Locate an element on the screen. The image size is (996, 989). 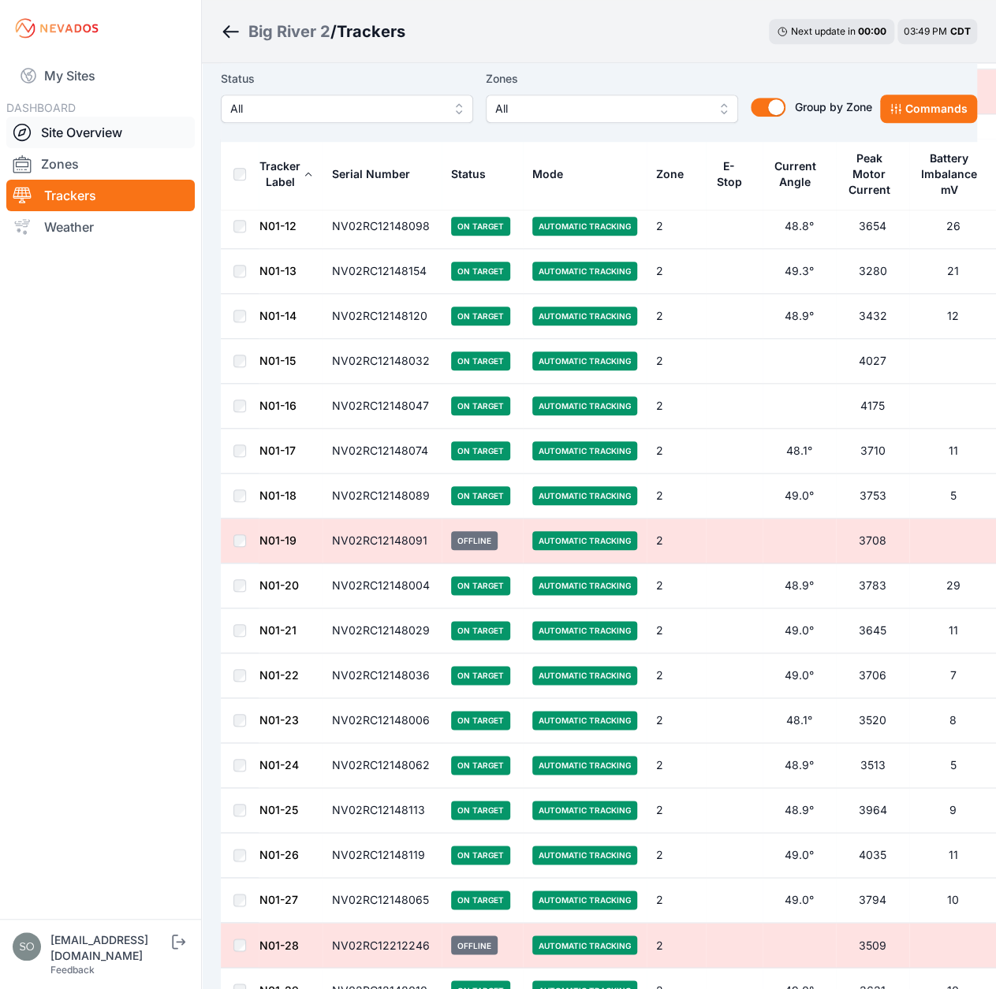
div: Peak Motor Current is located at coordinates (869, 174).